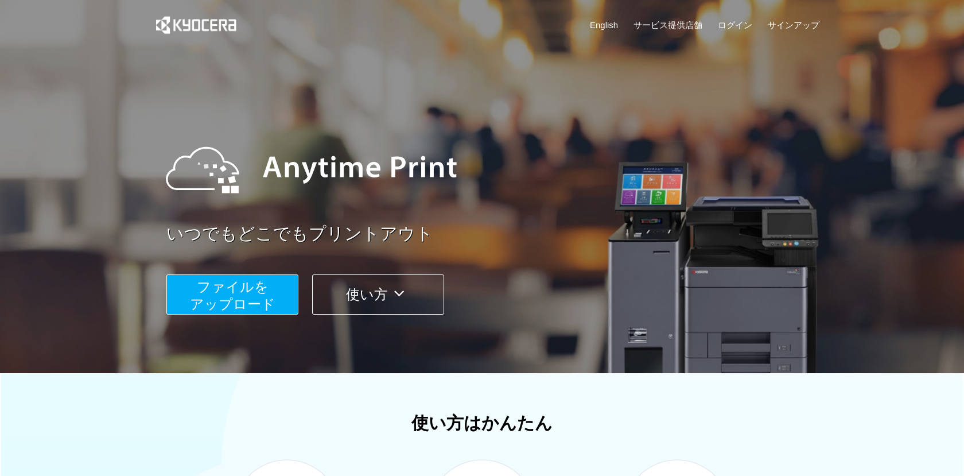 This screenshot has height=476, width=964. I want to click on a: ログイン, so click(735, 25).